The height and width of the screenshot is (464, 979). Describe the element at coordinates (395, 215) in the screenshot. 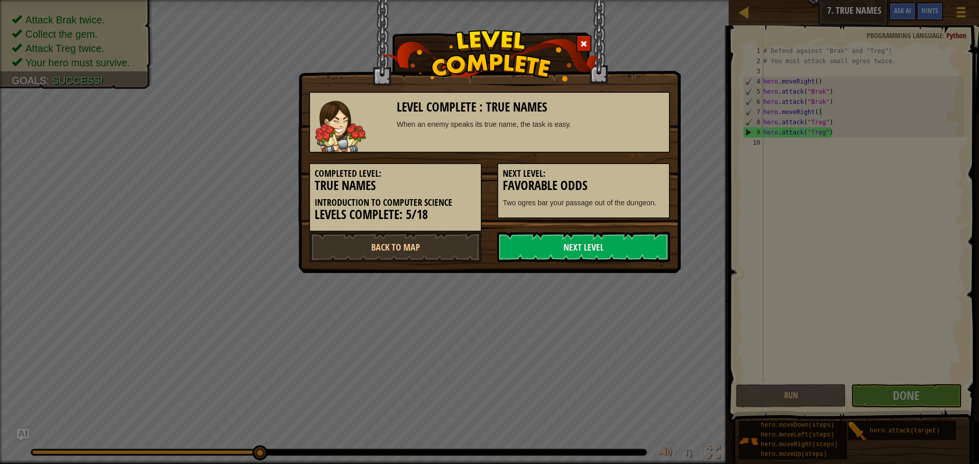

I see `h3: Levels Complete: 5/18` at that location.